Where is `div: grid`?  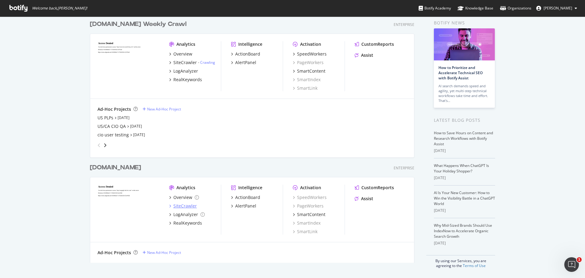 div: grid is located at coordinates (255, 137).